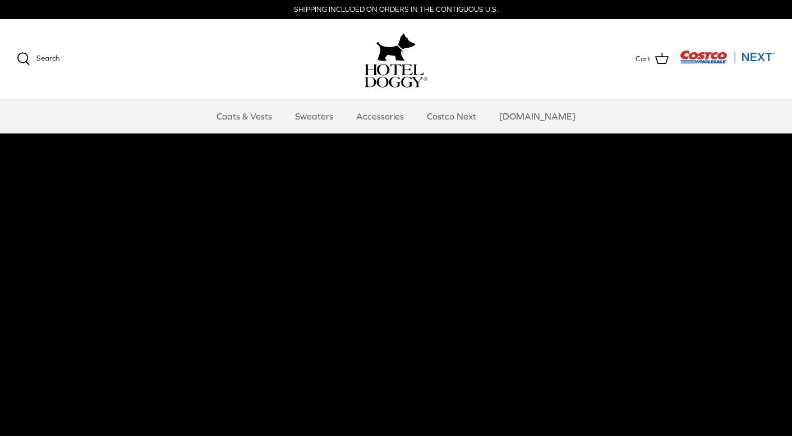 The height and width of the screenshot is (436, 792). Describe the element at coordinates (728, 57) in the screenshot. I see `img: Costco Next` at that location.